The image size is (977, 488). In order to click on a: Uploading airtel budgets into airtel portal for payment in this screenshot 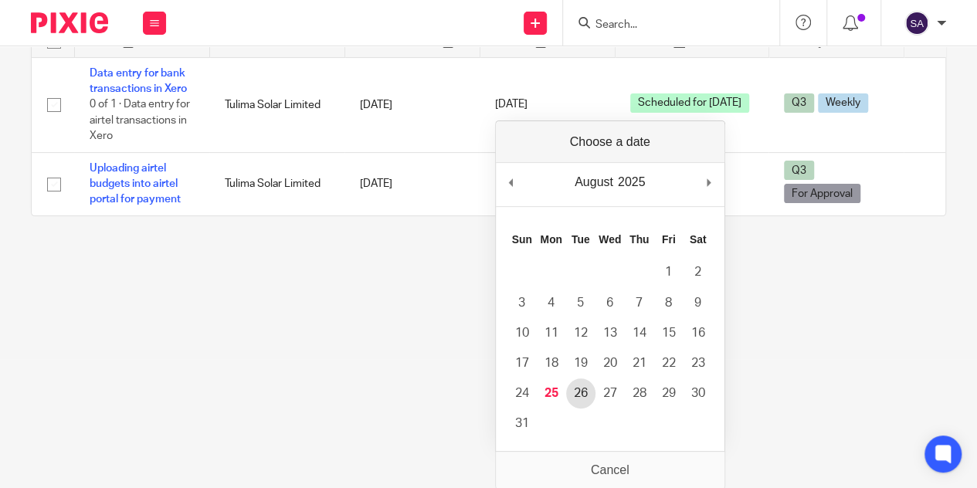, I will do `click(135, 184)`.